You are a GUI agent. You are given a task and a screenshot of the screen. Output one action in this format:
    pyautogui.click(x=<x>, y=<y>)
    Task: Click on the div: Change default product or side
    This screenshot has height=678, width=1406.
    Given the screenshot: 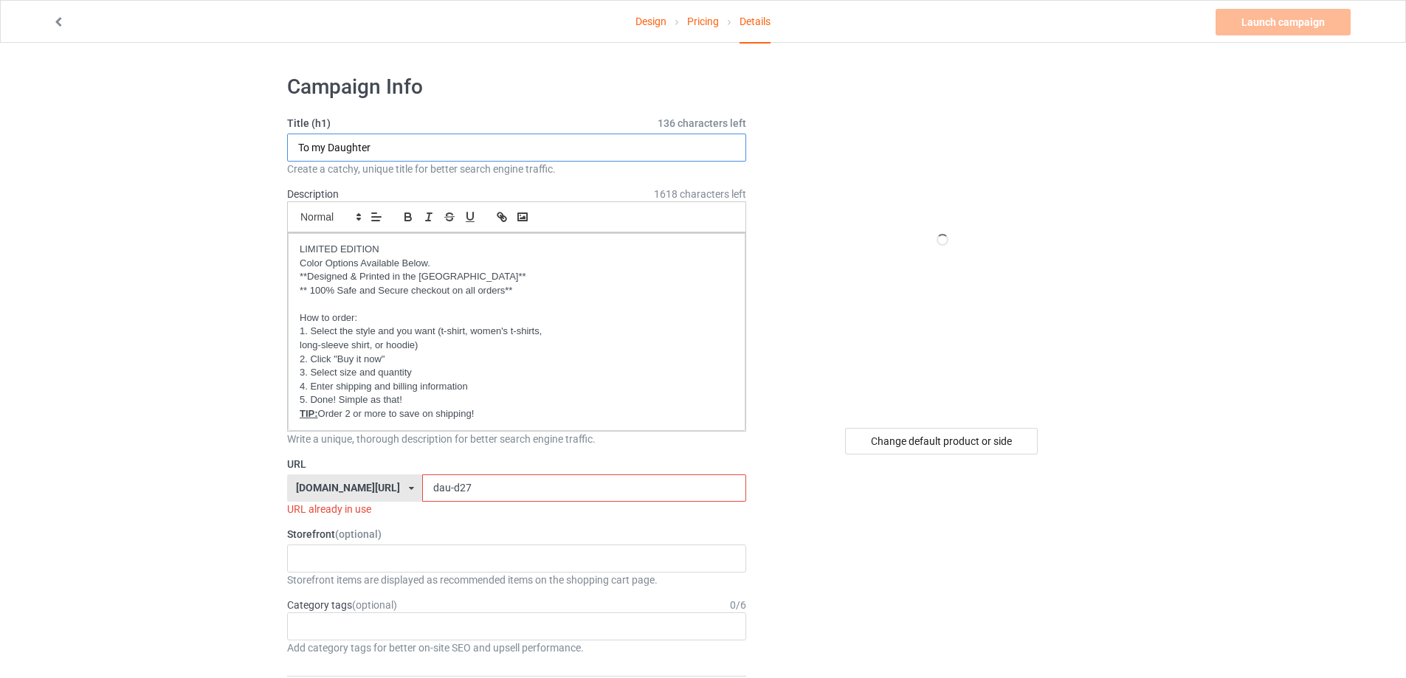 What is the action you would take?
    pyautogui.click(x=941, y=441)
    